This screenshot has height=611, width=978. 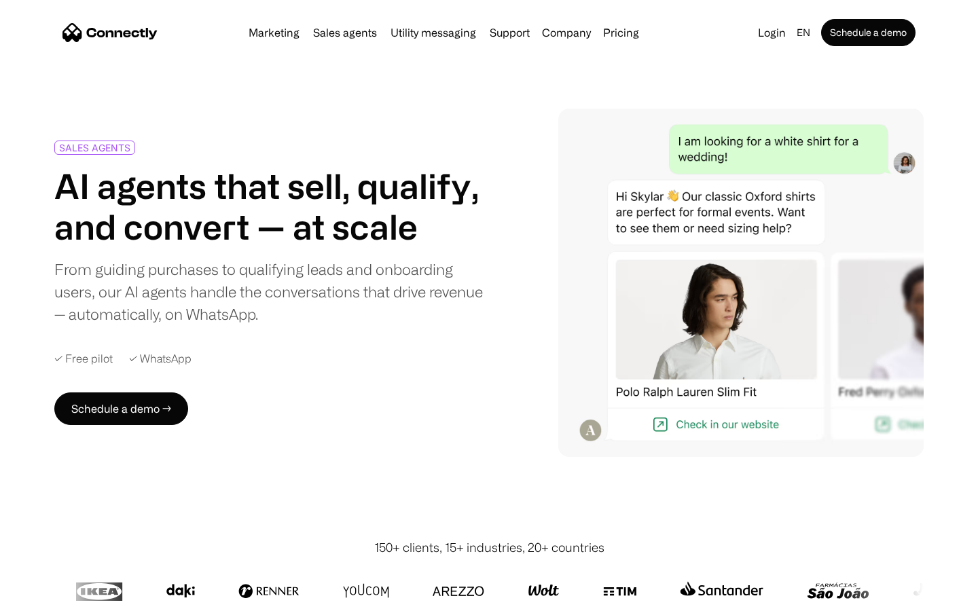 What do you see at coordinates (804, 33) in the screenshot?
I see `div: en` at bounding box center [804, 33].